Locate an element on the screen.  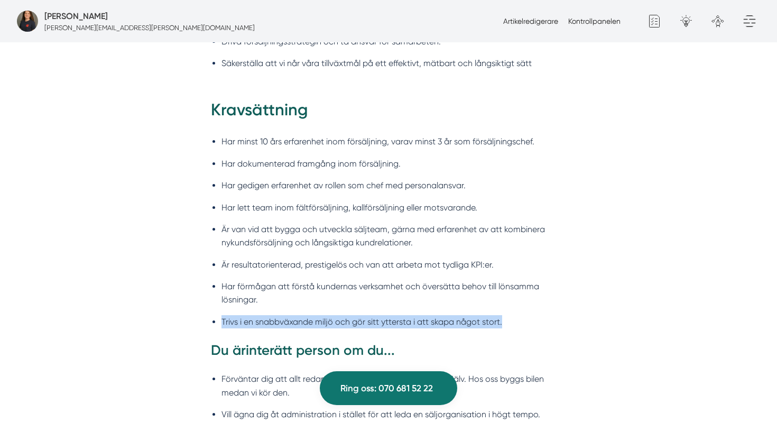
a: Artikelredigerare is located at coordinates (531, 21).